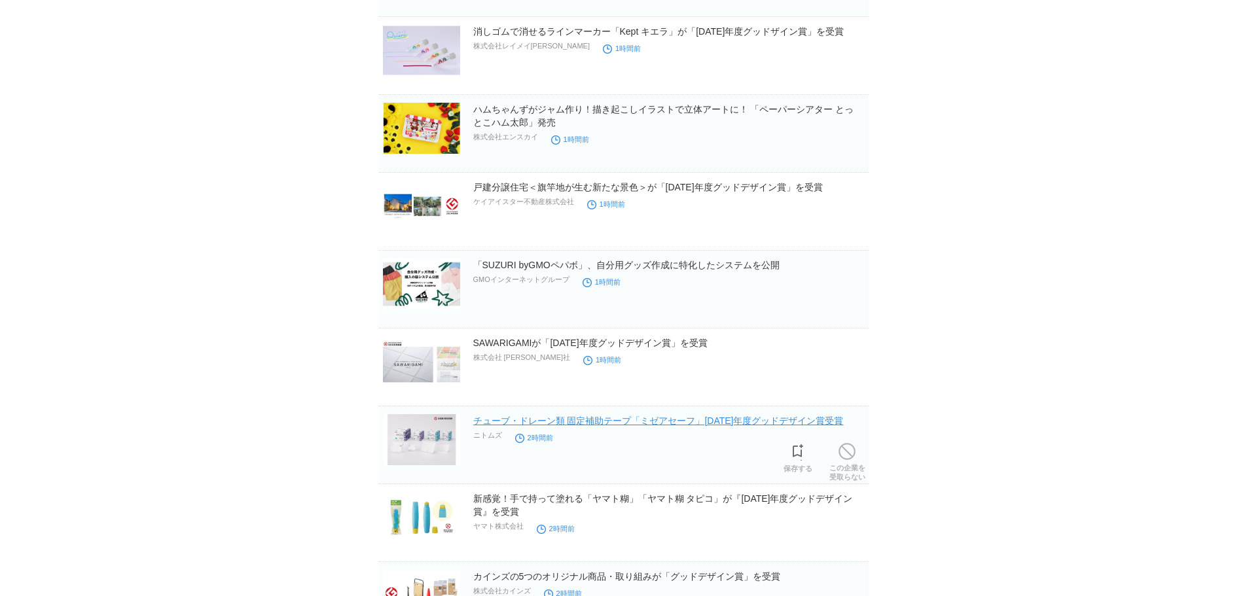 This screenshot has height=596, width=1247. Describe the element at coordinates (421, 362) in the screenshot. I see `img: SAWARIGAMIが「2025年度グッドデザイン賞」を受賞` at that location.